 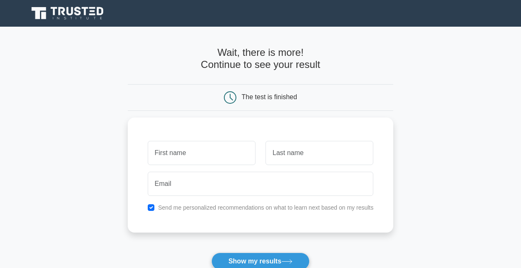 I want to click on input: Last name, so click(x=319, y=153).